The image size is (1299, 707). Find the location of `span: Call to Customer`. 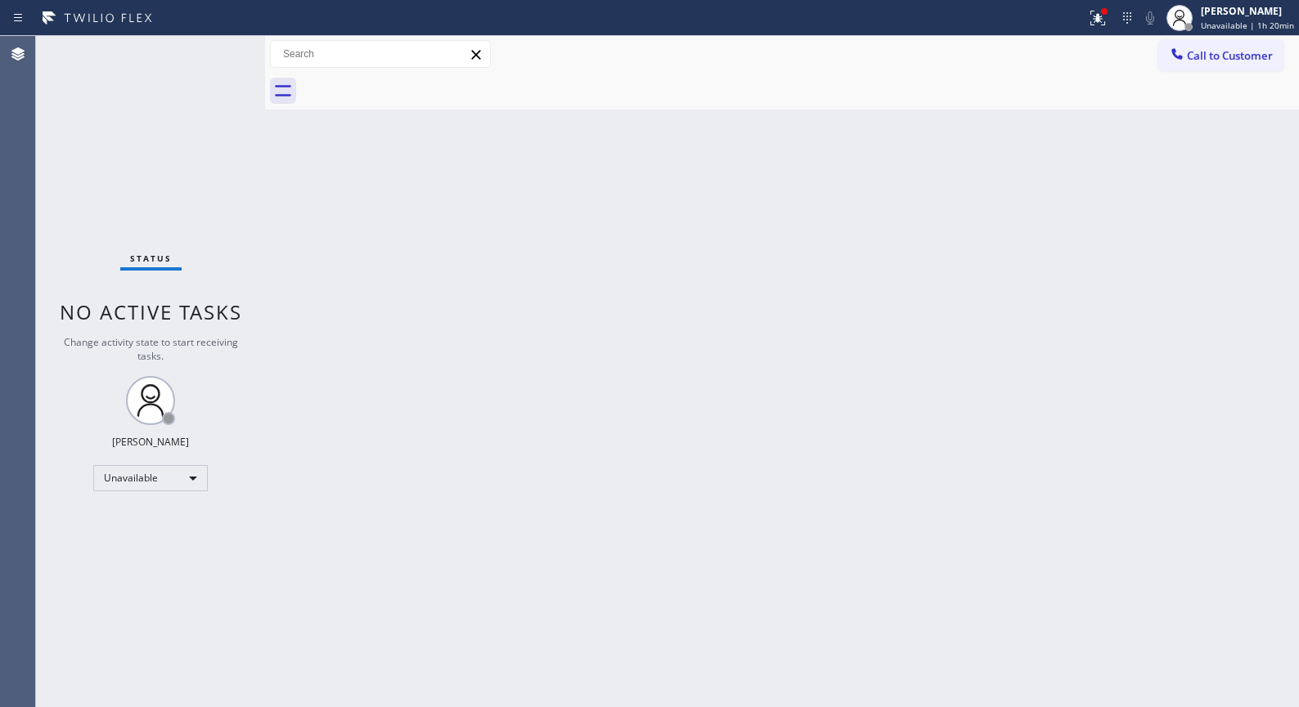

span: Call to Customer is located at coordinates (1229, 56).